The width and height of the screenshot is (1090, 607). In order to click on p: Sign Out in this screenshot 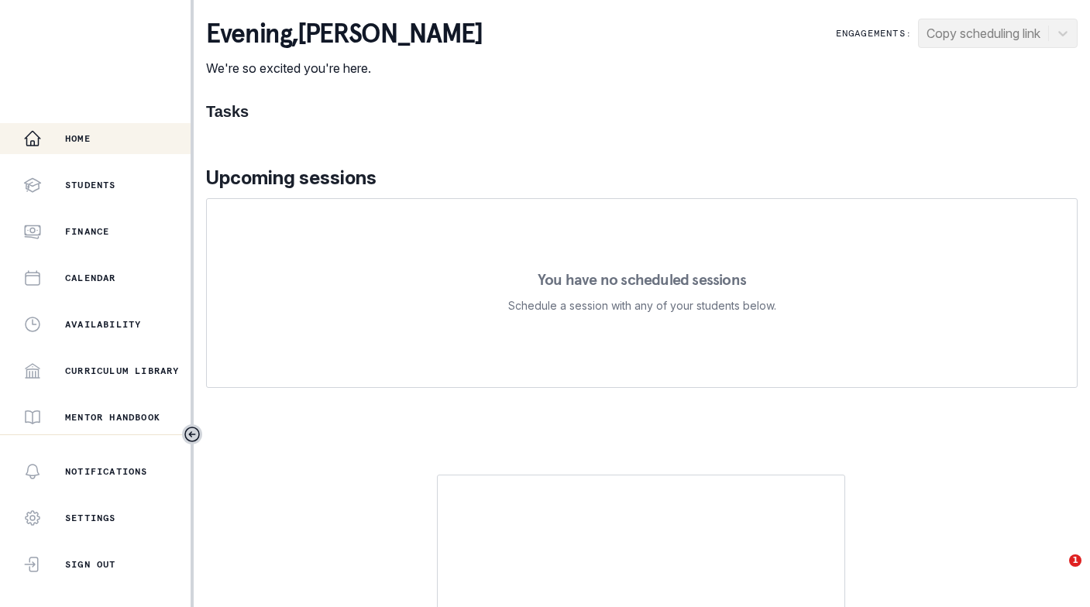, I will do `click(91, 565)`.